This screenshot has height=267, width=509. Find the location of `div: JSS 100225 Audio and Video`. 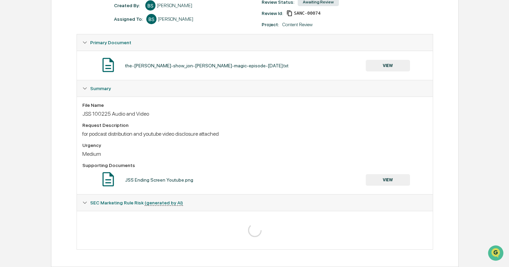

div: JSS 100225 Audio and Video is located at coordinates (255, 114).